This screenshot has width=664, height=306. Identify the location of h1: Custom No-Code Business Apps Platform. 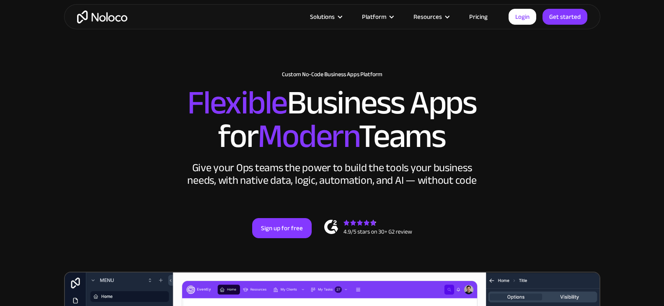
(332, 75).